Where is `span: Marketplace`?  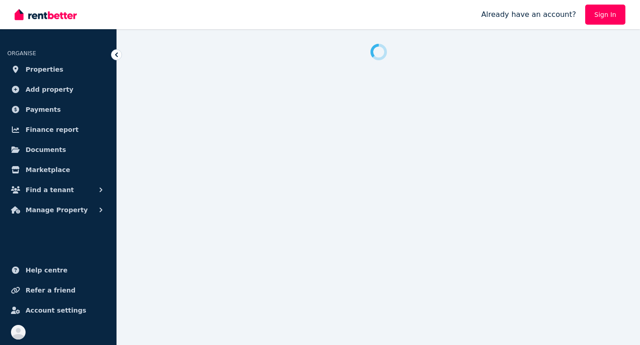
span: Marketplace is located at coordinates (48, 170).